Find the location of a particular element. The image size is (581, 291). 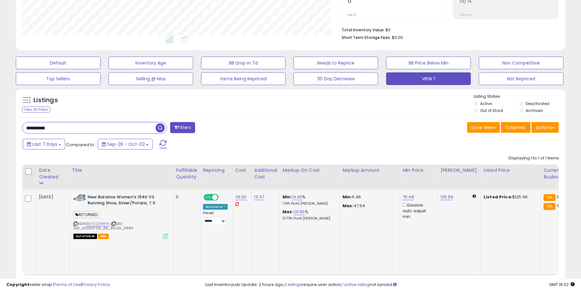

a: 13.47 is located at coordinates (259, 197).